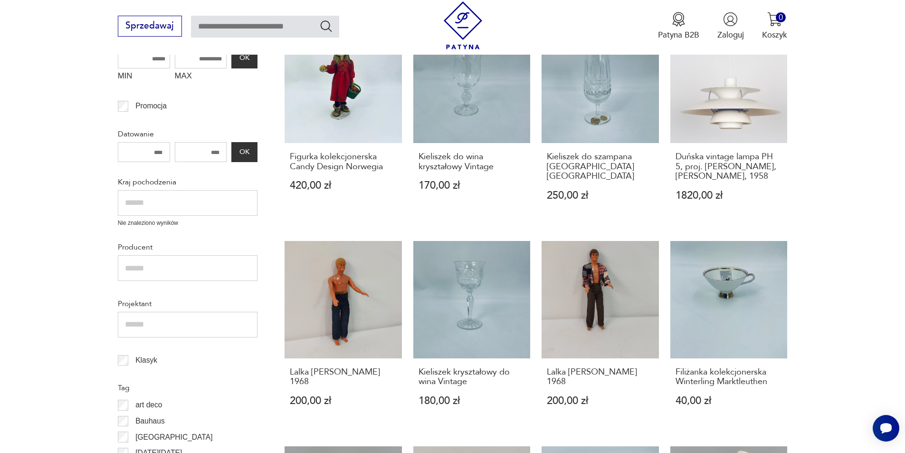  I want to click on p: art deco, so click(149, 405).